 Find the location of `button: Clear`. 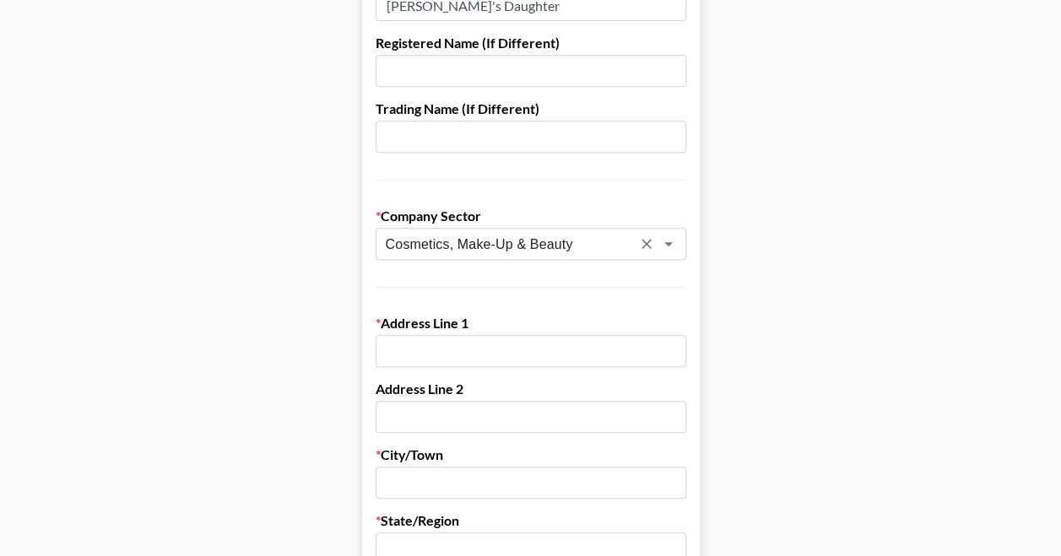

button: Clear is located at coordinates (647, 244).